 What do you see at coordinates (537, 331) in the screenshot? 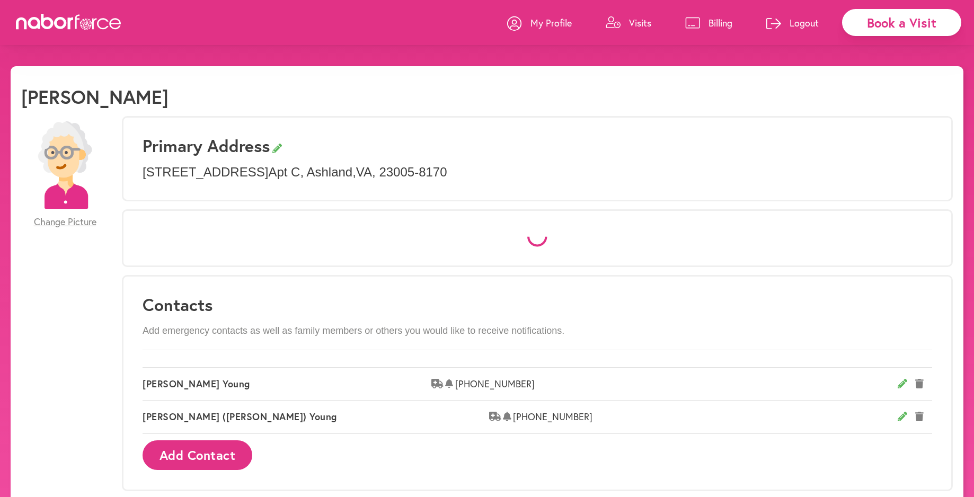
I see `p: Add emergency contacts as well as family members or others you would like to receive notifications.` at bounding box center [537, 331].